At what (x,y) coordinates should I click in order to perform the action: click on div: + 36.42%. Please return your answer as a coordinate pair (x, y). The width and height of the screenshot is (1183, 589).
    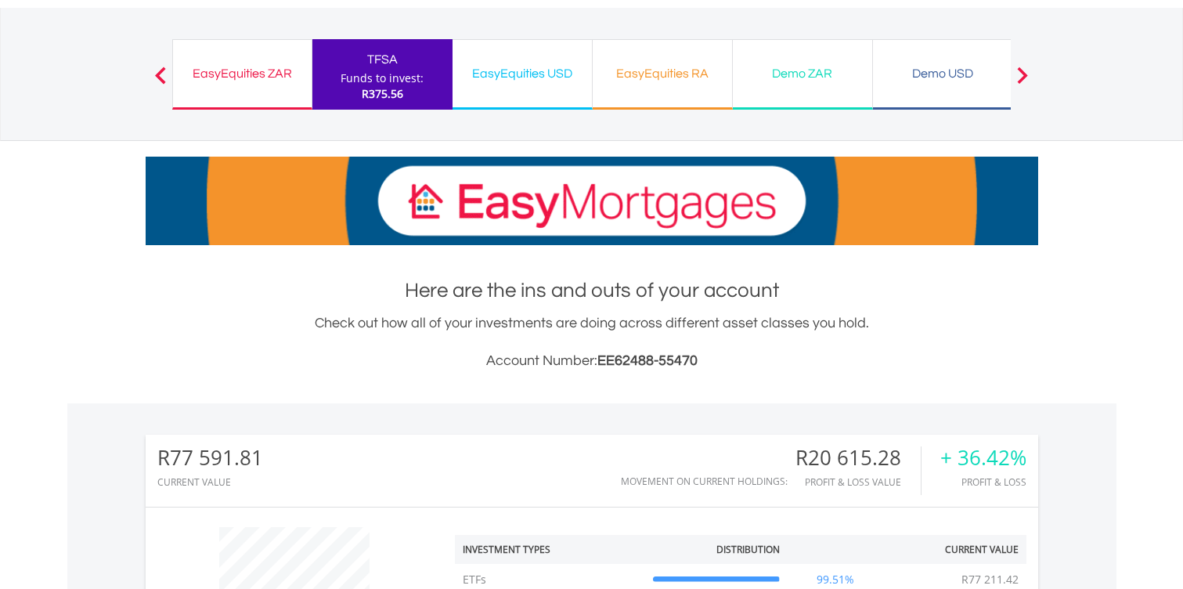
    Looking at the image, I should click on (983, 457).